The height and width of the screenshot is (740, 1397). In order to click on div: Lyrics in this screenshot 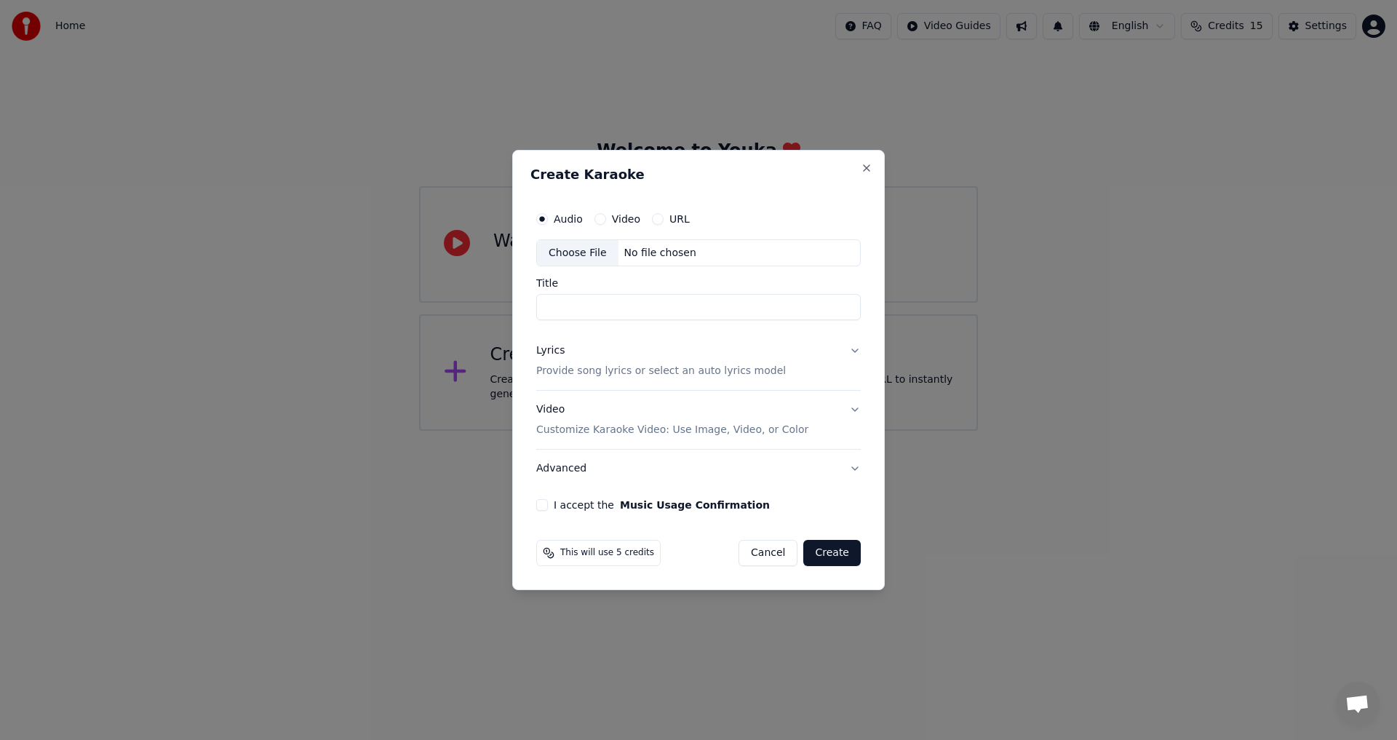, I will do `click(550, 351)`.